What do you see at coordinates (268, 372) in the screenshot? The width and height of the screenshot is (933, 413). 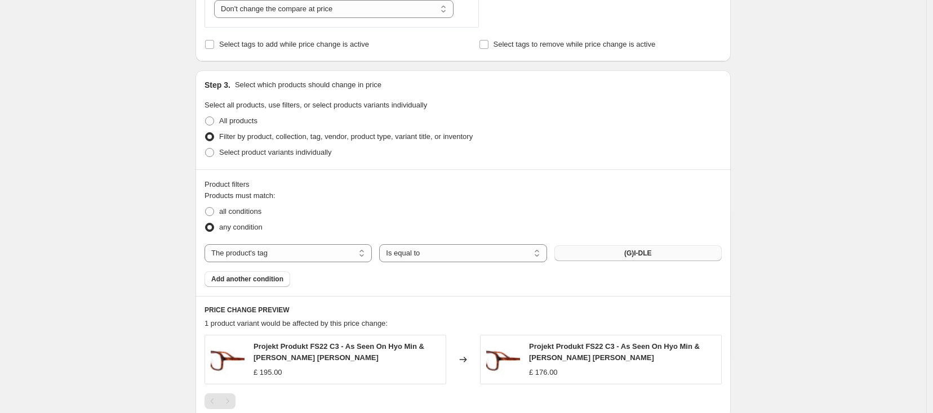 I see `span: £ 195.00` at bounding box center [268, 372].